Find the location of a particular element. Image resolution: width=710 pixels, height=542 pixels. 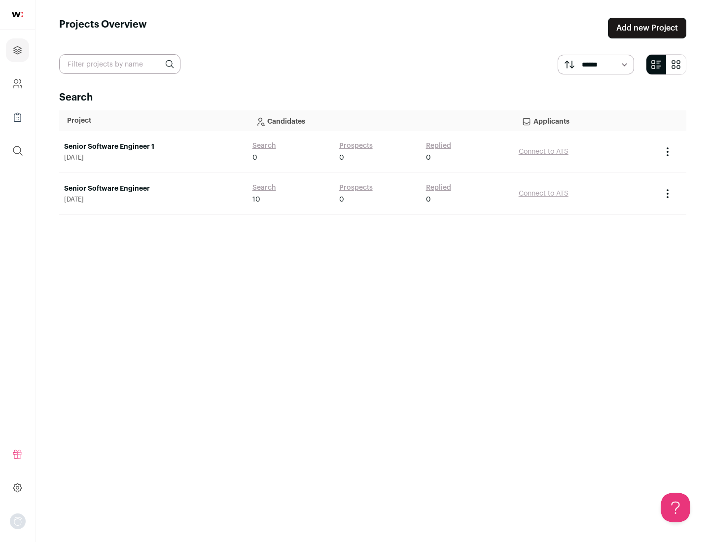

input: Filter projects by name is located at coordinates (120, 64).